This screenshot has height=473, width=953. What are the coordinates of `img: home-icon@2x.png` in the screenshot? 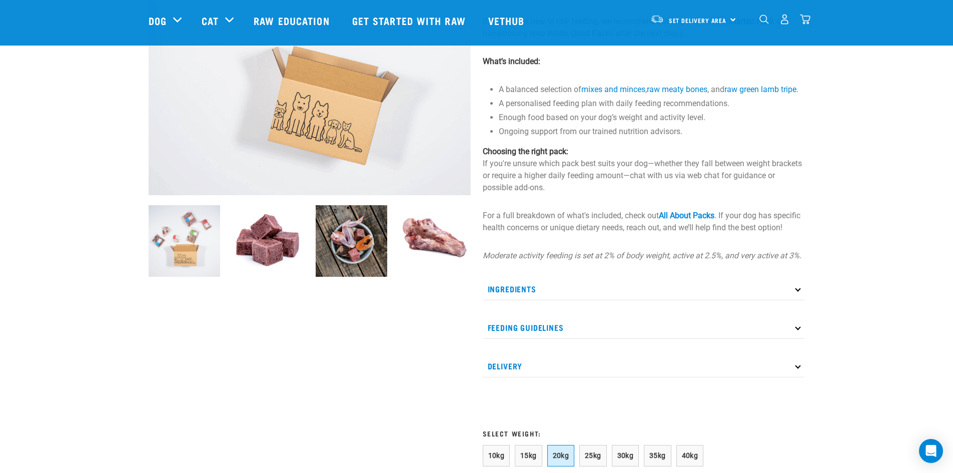 It's located at (805, 19).